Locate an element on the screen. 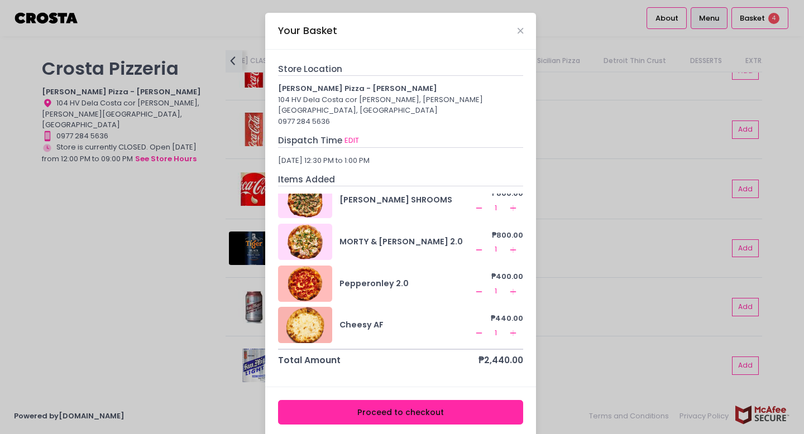 The height and width of the screenshot is (434, 804). button: Close is located at coordinates (520, 31).